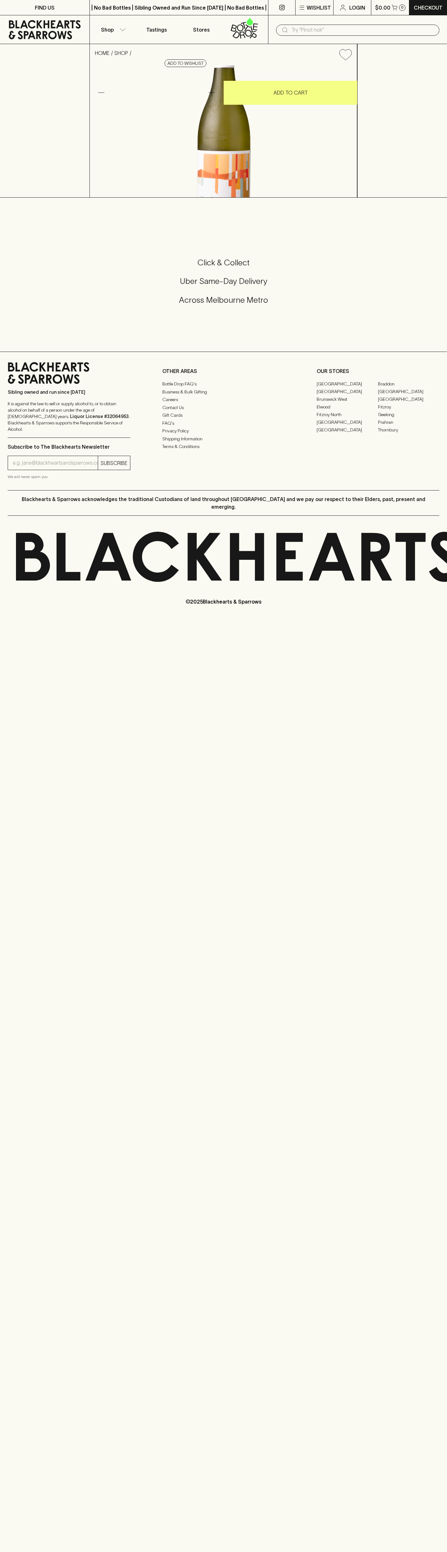  Describe the element at coordinates (223, 131) in the screenshot. I see `img: 38790.png` at that location.